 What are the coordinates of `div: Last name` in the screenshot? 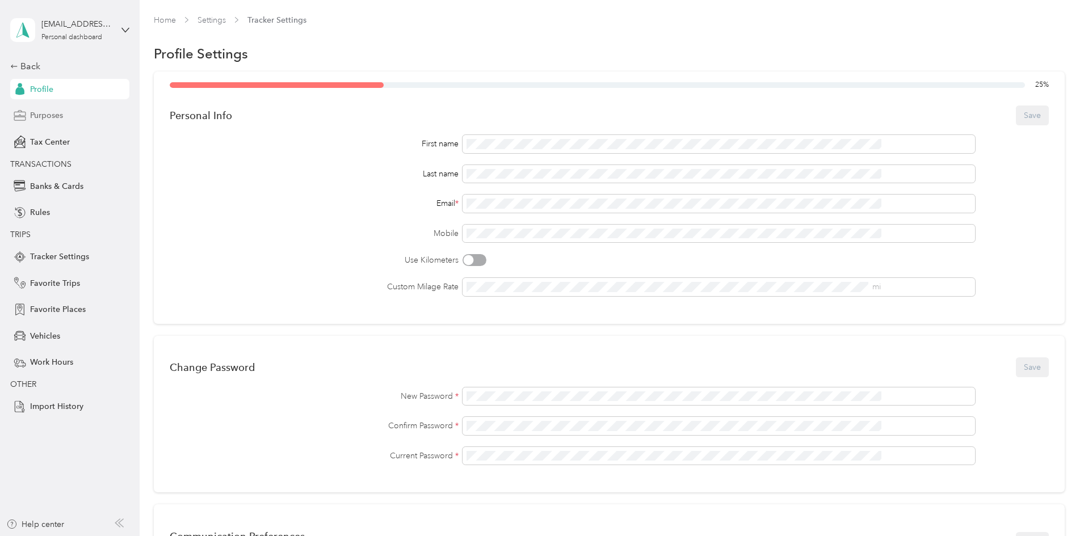 It's located at (314, 174).